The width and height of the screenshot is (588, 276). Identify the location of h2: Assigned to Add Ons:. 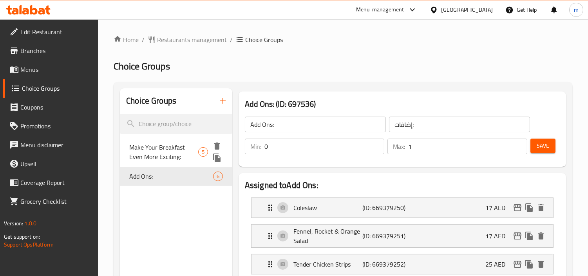
(403, 185).